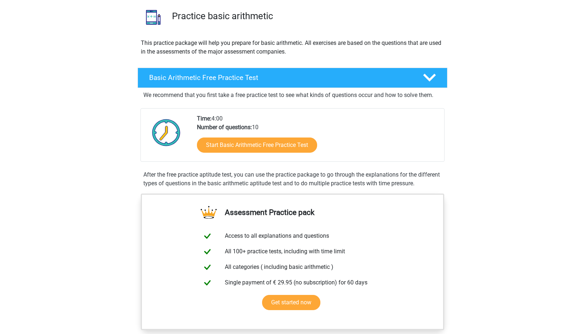 The width and height of the screenshot is (585, 334). I want to click on div: 4:00 10, so click(318, 138).